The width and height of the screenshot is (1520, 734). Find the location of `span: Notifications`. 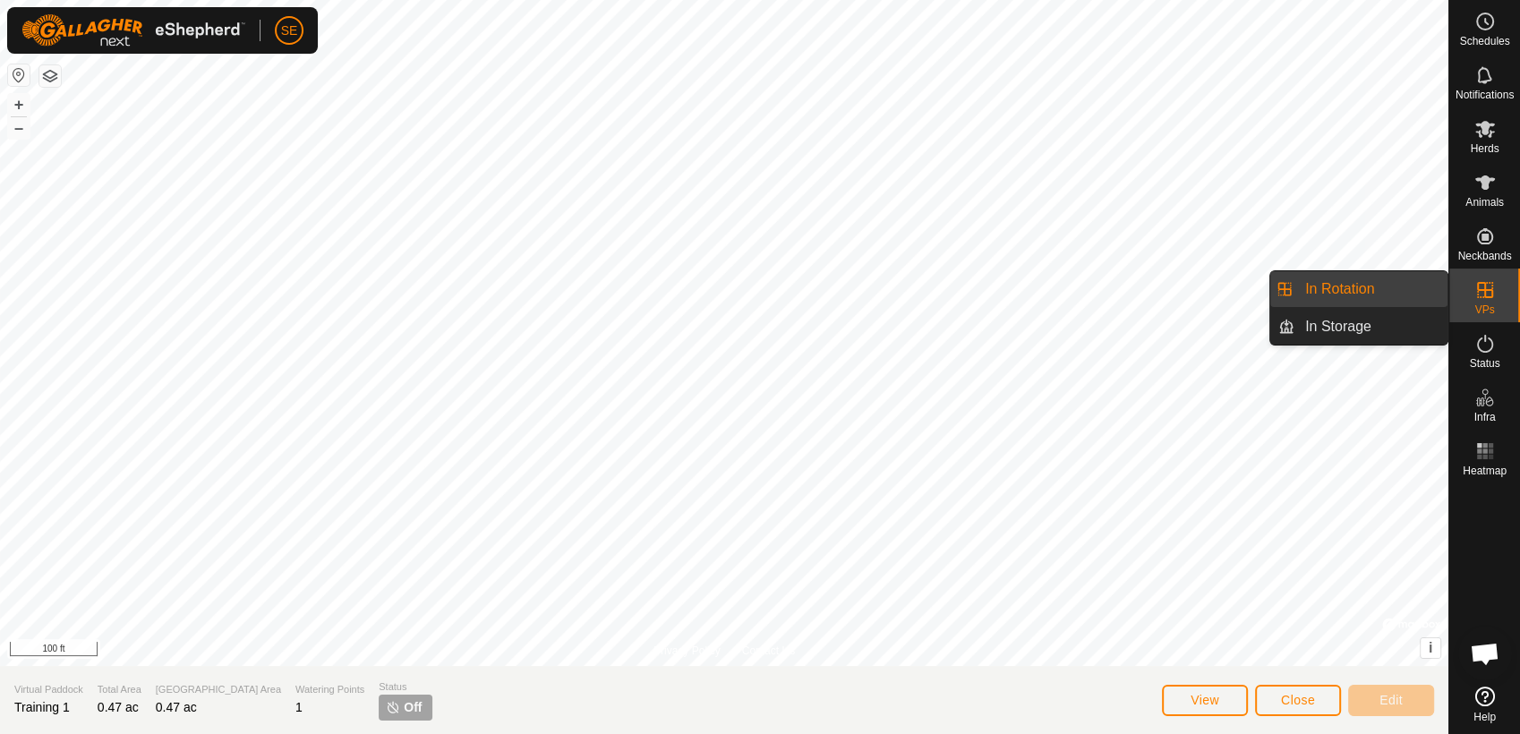

span: Notifications is located at coordinates (1484, 95).